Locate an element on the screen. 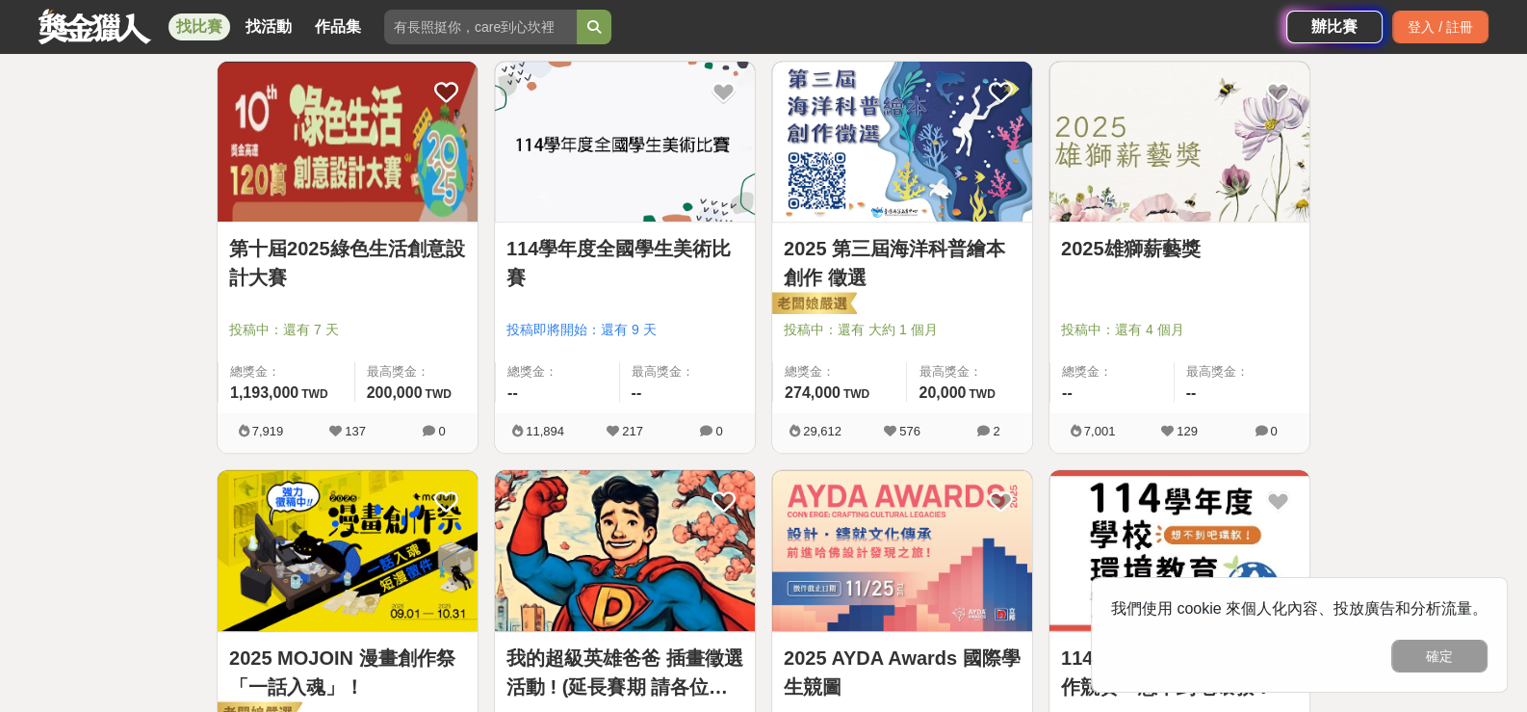 This screenshot has width=1527, height=712. span: 576 is located at coordinates (910, 430).